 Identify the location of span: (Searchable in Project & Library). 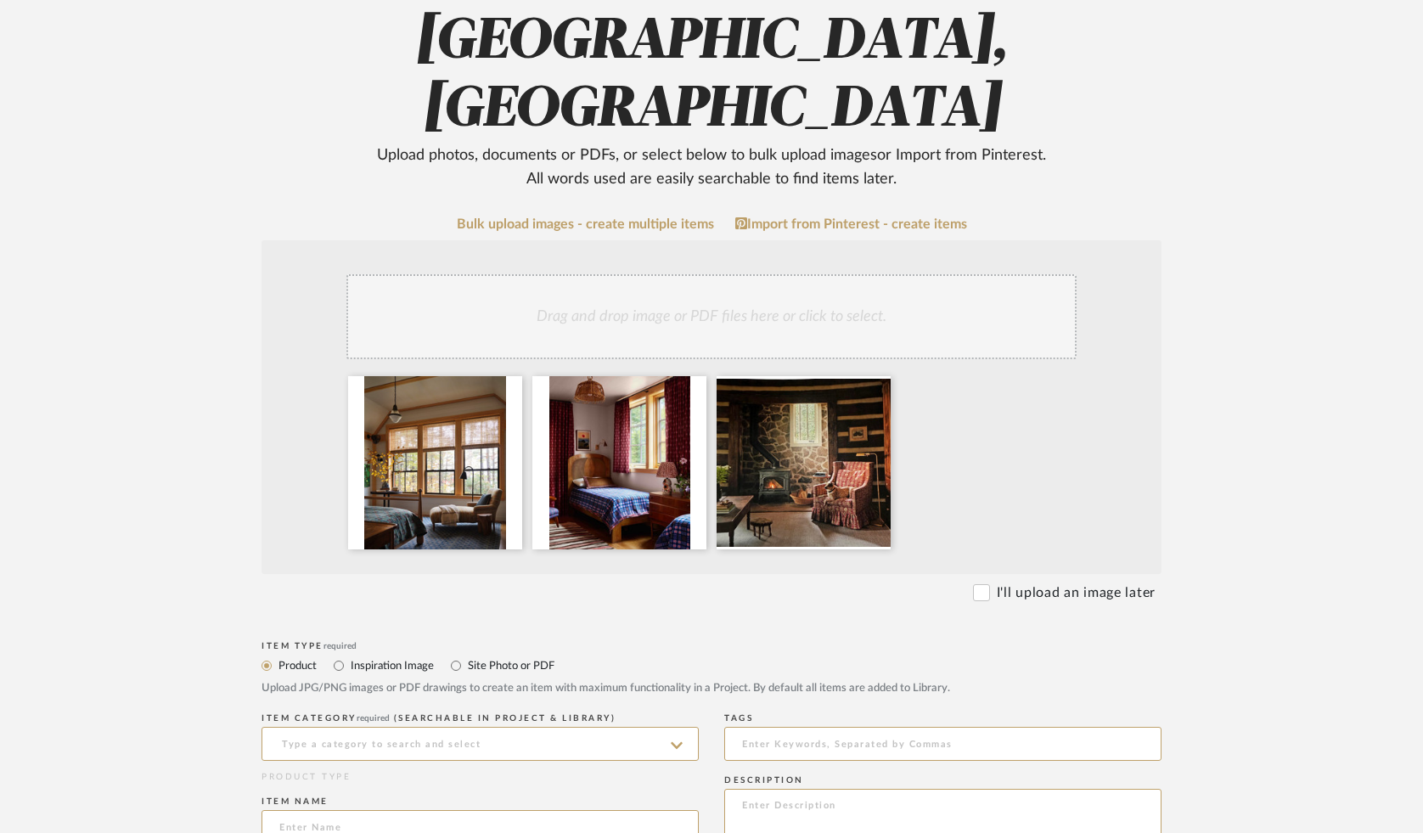
(505, 718).